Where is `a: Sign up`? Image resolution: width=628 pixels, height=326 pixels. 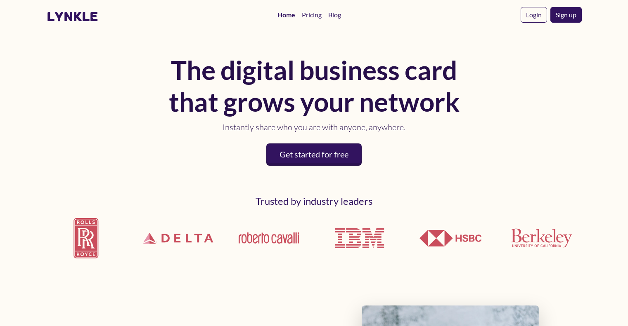
a: Sign up is located at coordinates (566, 15).